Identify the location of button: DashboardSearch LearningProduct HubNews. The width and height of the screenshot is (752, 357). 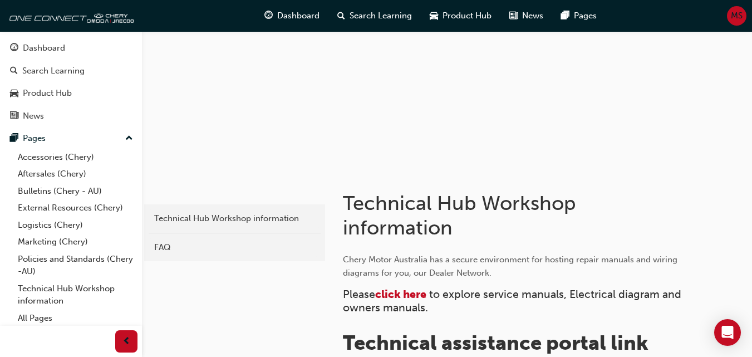
(71, 82).